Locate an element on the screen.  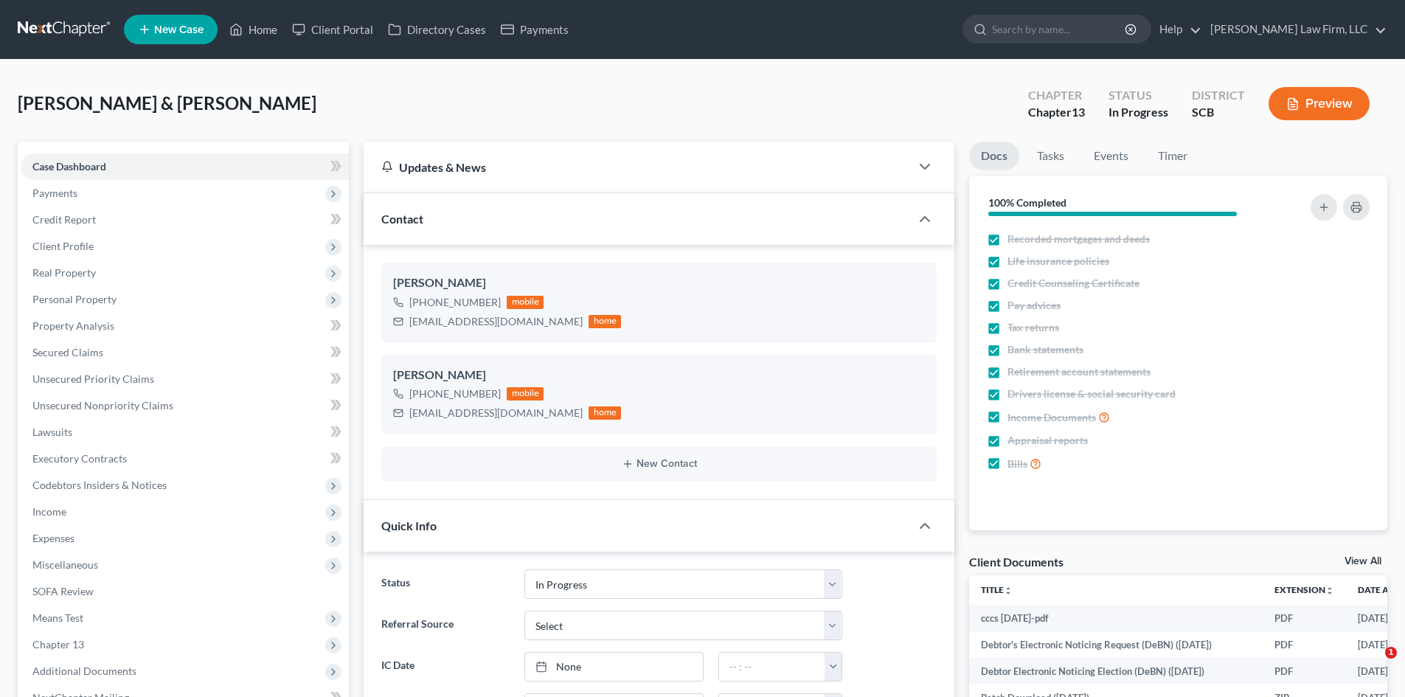
div: Updates & News is located at coordinates (636, 167).